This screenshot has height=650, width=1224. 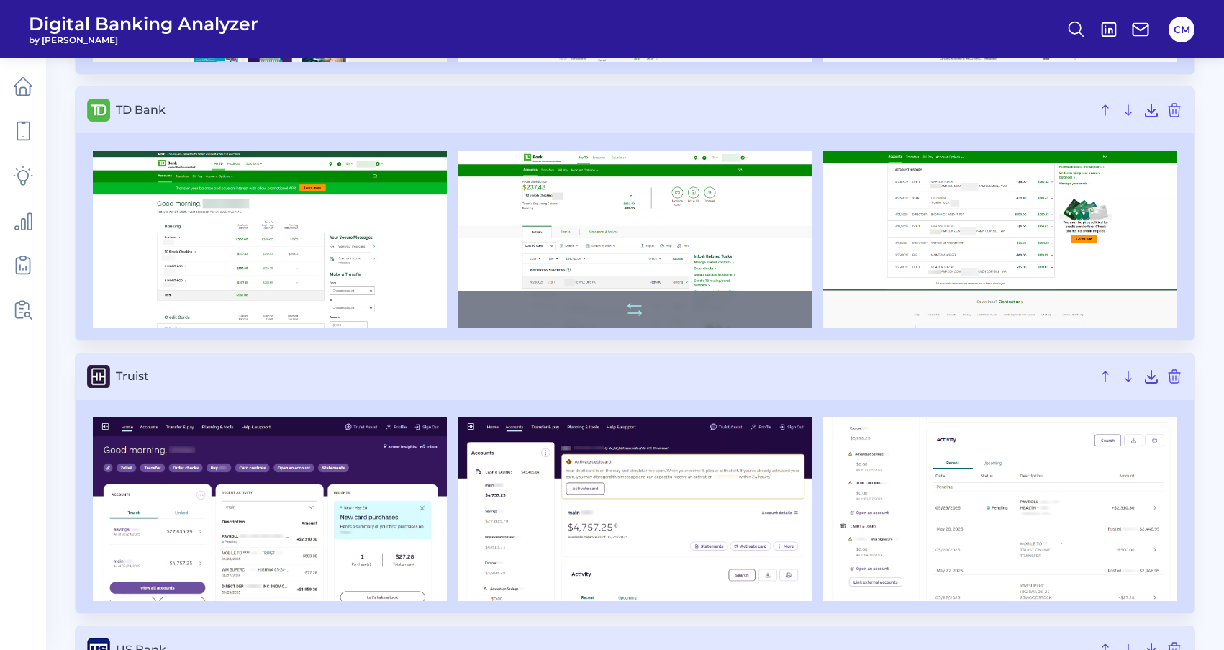 I want to click on span: Digital Banking Analyzer, so click(x=143, y=24).